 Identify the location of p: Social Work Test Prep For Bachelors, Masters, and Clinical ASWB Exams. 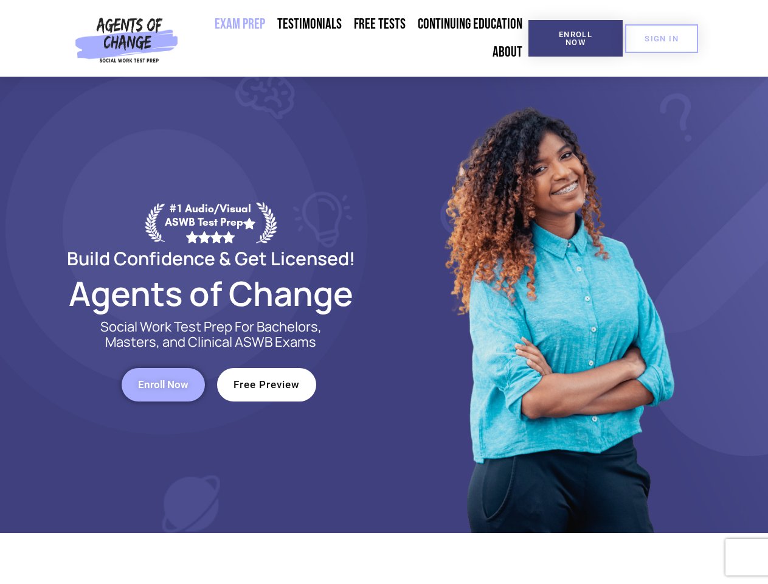
(211, 335).